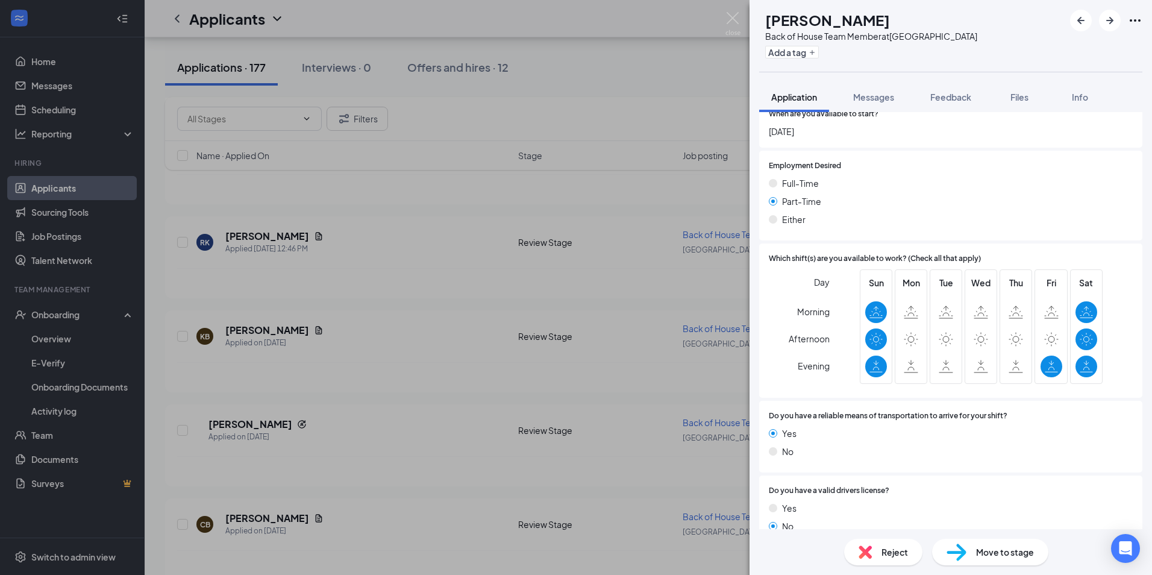 The image size is (1152, 575). Describe the element at coordinates (981, 283) in the screenshot. I see `span: Wed` at that location.